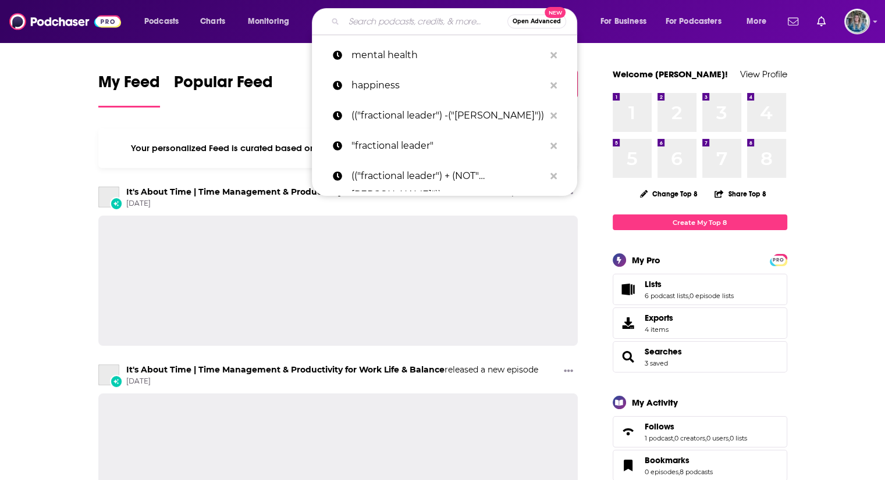  Describe the element at coordinates (658, 330) in the screenshot. I see `span: 4 items` at that location.